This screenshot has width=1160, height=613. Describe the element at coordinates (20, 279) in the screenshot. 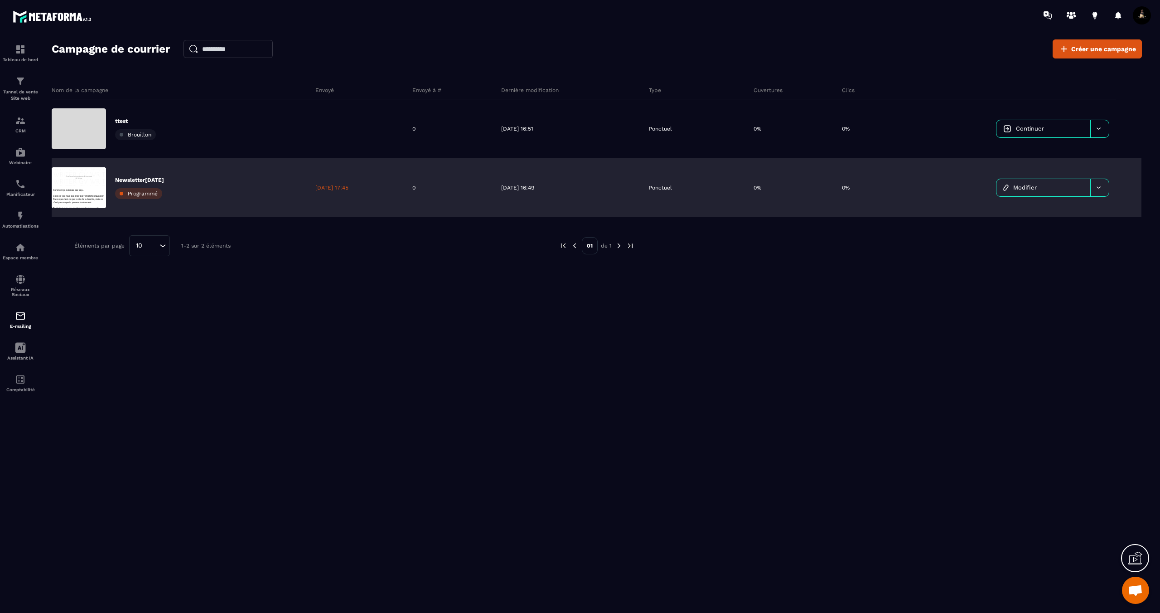

I see `img: social-network` at that location.